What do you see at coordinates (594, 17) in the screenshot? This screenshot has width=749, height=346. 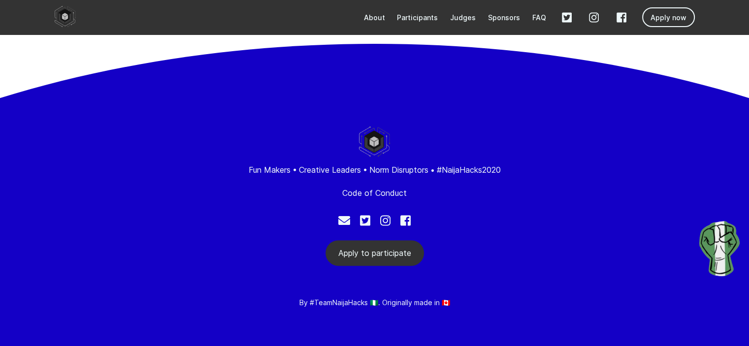 I see `img: i&#8291;nstagram` at bounding box center [594, 17].